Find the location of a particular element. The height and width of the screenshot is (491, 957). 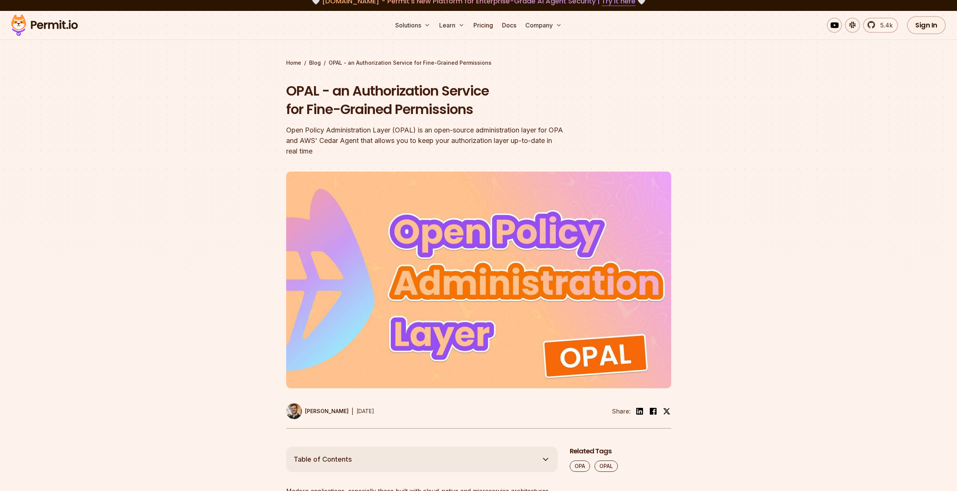

li: Share: is located at coordinates (621, 411).